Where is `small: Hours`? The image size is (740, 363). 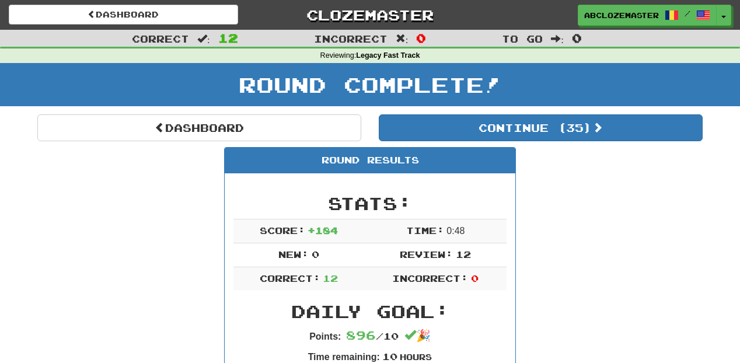
small: Hours is located at coordinates (416, 357).